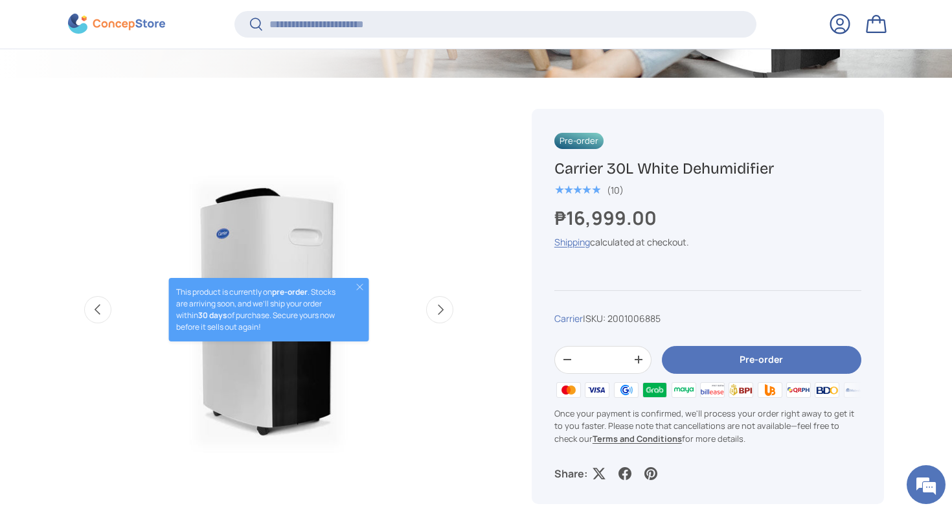 The image size is (952, 517). What do you see at coordinates (634, 318) in the screenshot?
I see `span: 2001006885` at bounding box center [634, 318].